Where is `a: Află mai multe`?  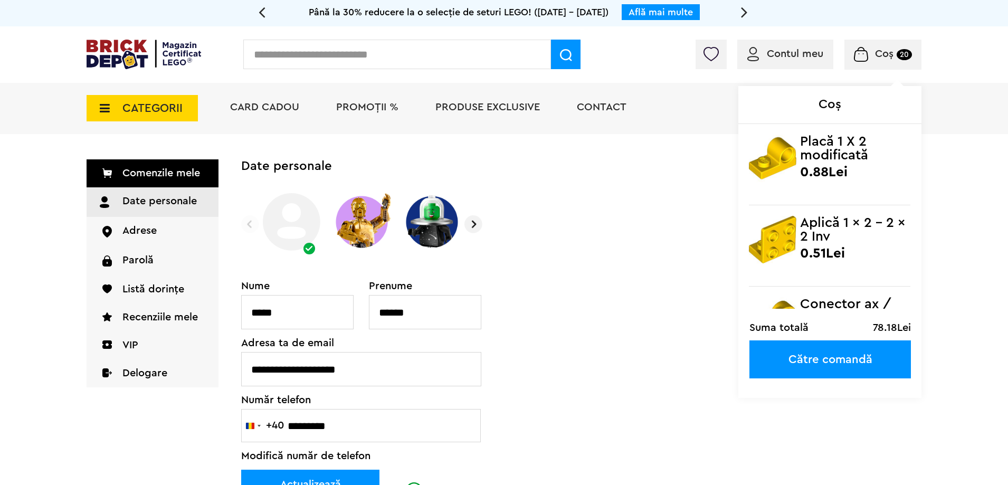
a: Află mai multe is located at coordinates (661, 12).